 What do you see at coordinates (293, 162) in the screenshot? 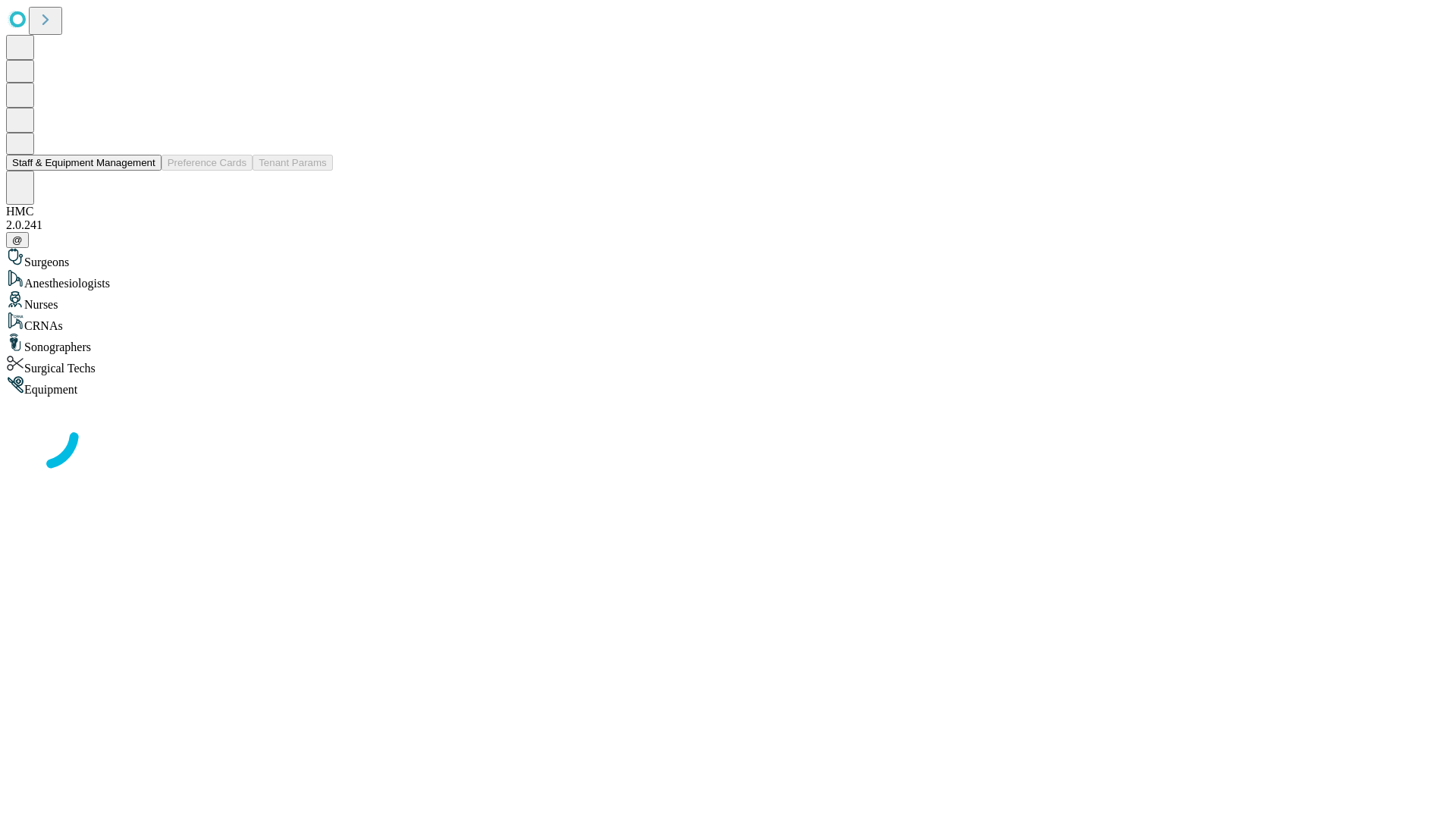
I see `button: Tenant Params` at bounding box center [293, 162].